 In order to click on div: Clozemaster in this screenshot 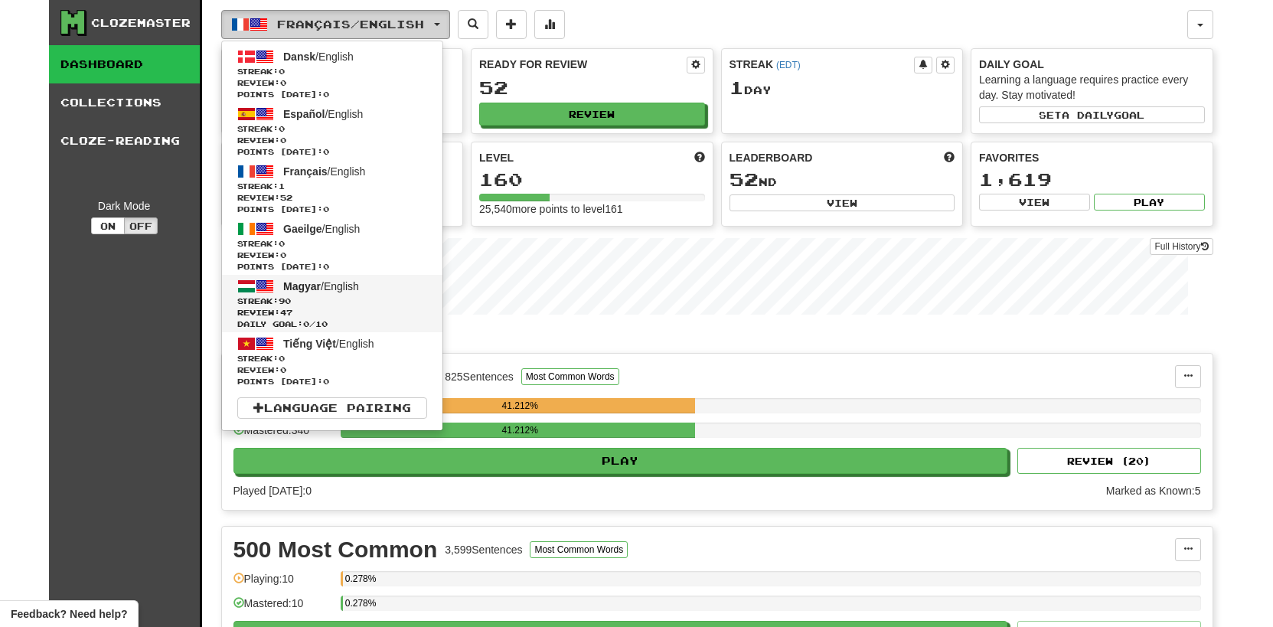, I will do `click(141, 23)`.